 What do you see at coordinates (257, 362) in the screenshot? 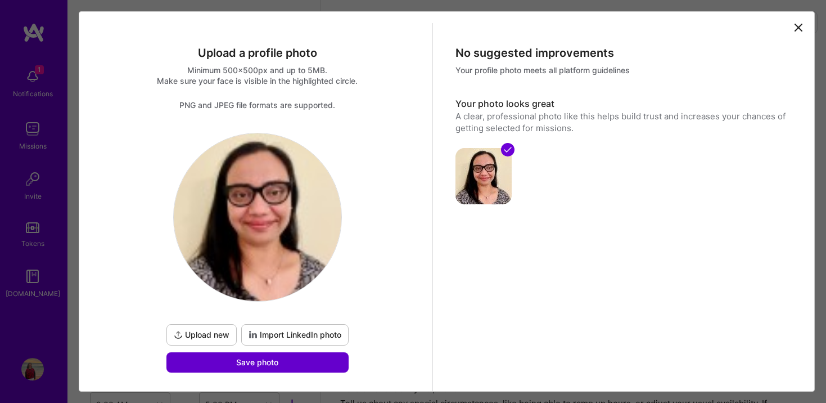
I see `span: Save photo` at bounding box center [257, 362].